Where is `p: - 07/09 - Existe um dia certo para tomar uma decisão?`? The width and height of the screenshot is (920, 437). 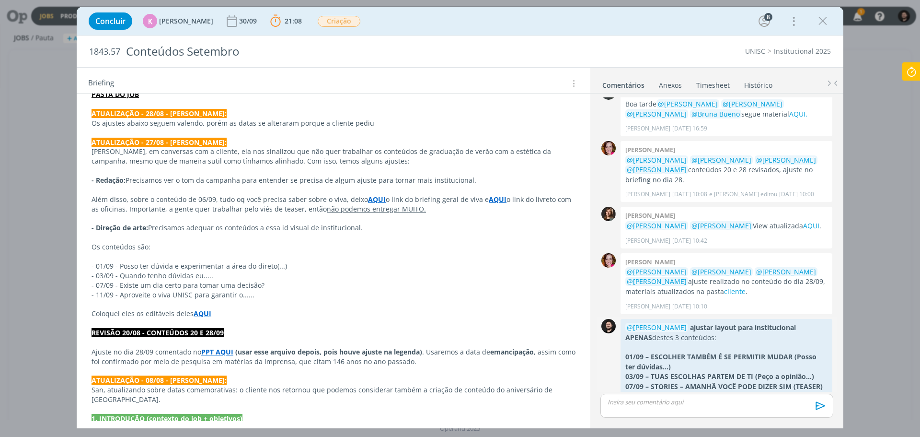 p: - 07/09 - Existe um dia certo para tomar uma decisão? is located at coordinates (334, 285).